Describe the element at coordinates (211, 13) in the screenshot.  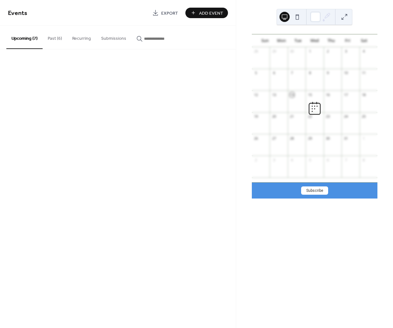
I see `span: Add Event` at that location.